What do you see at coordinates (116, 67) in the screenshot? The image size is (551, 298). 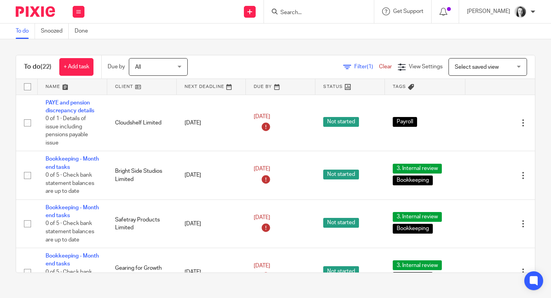 I see `p: Due by` at bounding box center [116, 67].